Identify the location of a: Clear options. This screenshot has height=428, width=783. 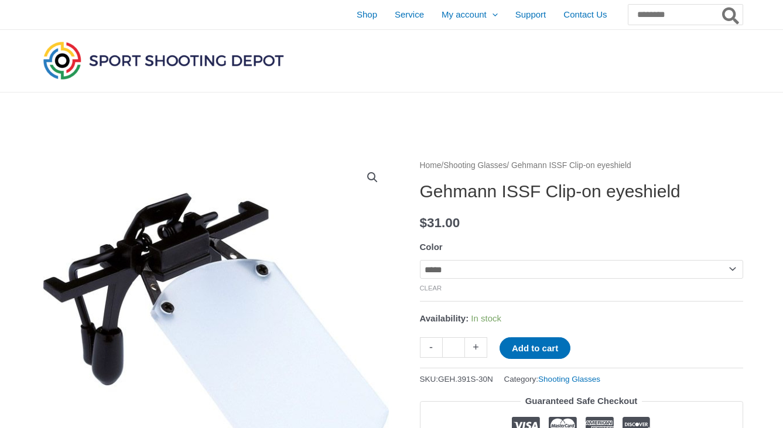
(431, 288).